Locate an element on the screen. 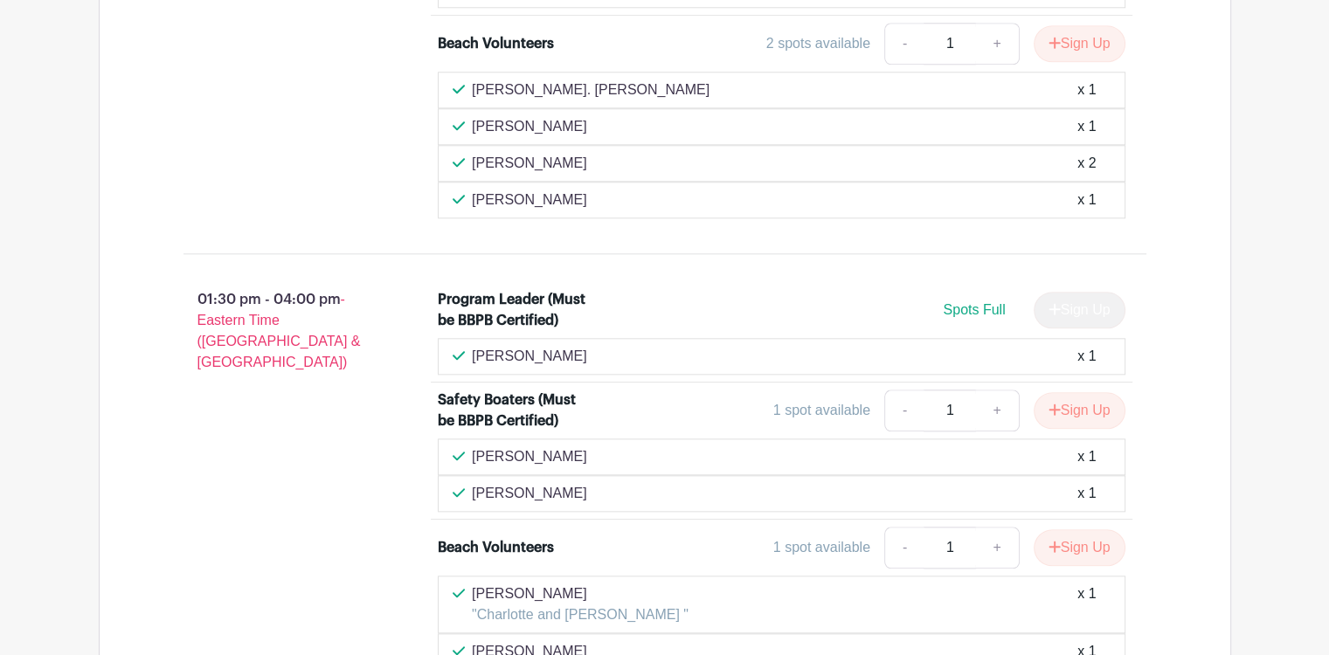 Image resolution: width=1329 pixels, height=655 pixels. div: Safety Boaters (Must be BBPB Certified) is located at coordinates (513, 411).